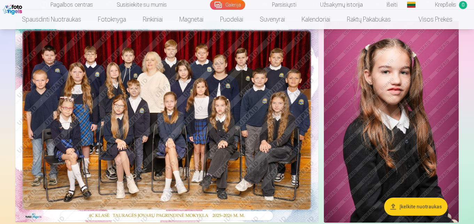 Image resolution: width=474 pixels, height=224 pixels. Describe the element at coordinates (416, 207) in the screenshot. I see `button: Įkelkite nuotraukas` at that location.